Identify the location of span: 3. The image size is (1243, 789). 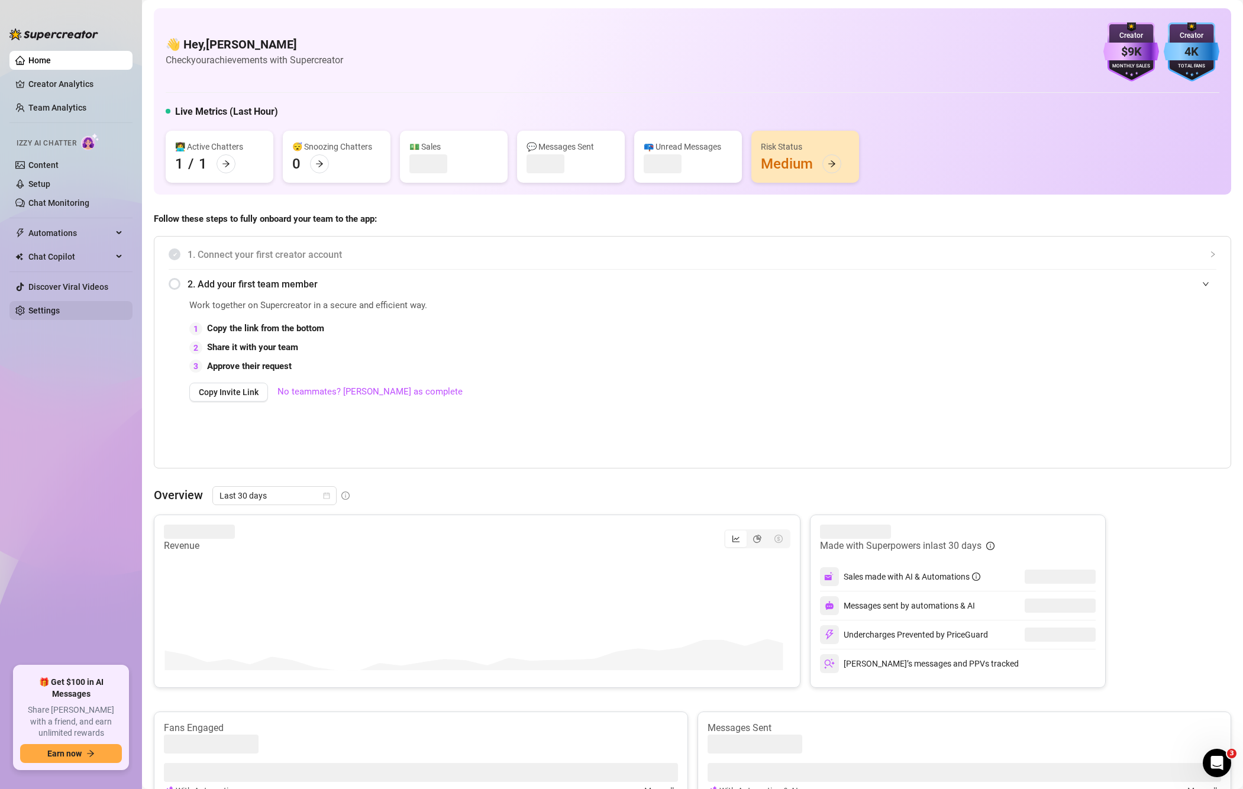
(1232, 754).